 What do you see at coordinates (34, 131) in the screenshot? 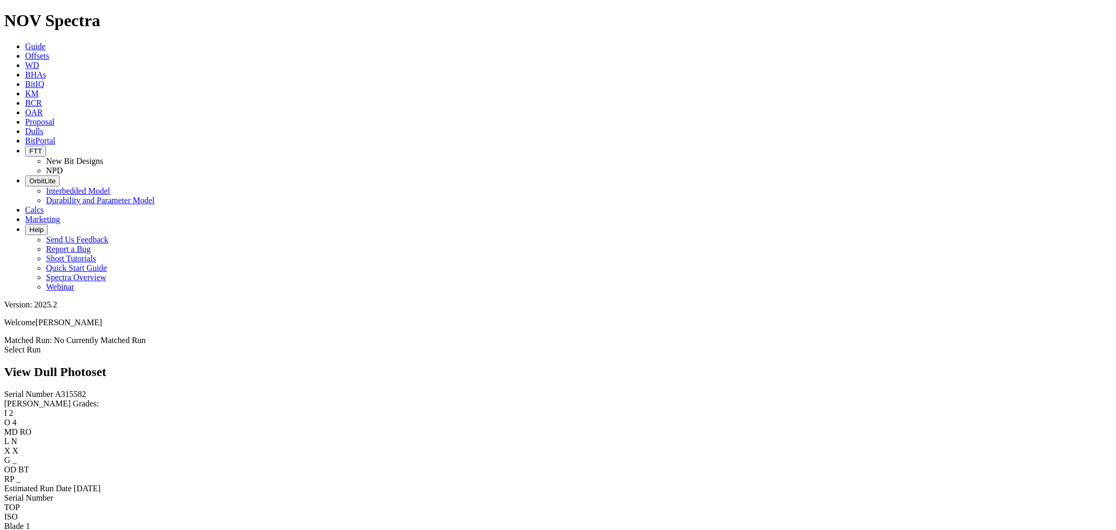
I see `a: Dulls` at bounding box center [34, 131].